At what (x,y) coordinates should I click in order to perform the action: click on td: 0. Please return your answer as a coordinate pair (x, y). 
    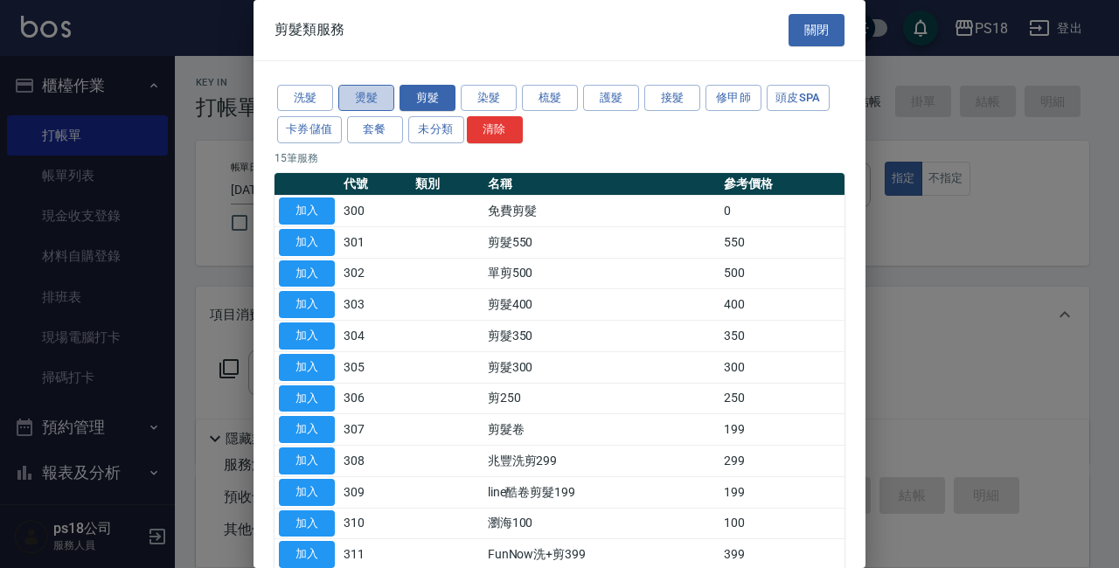
    Looking at the image, I should click on (781, 212).